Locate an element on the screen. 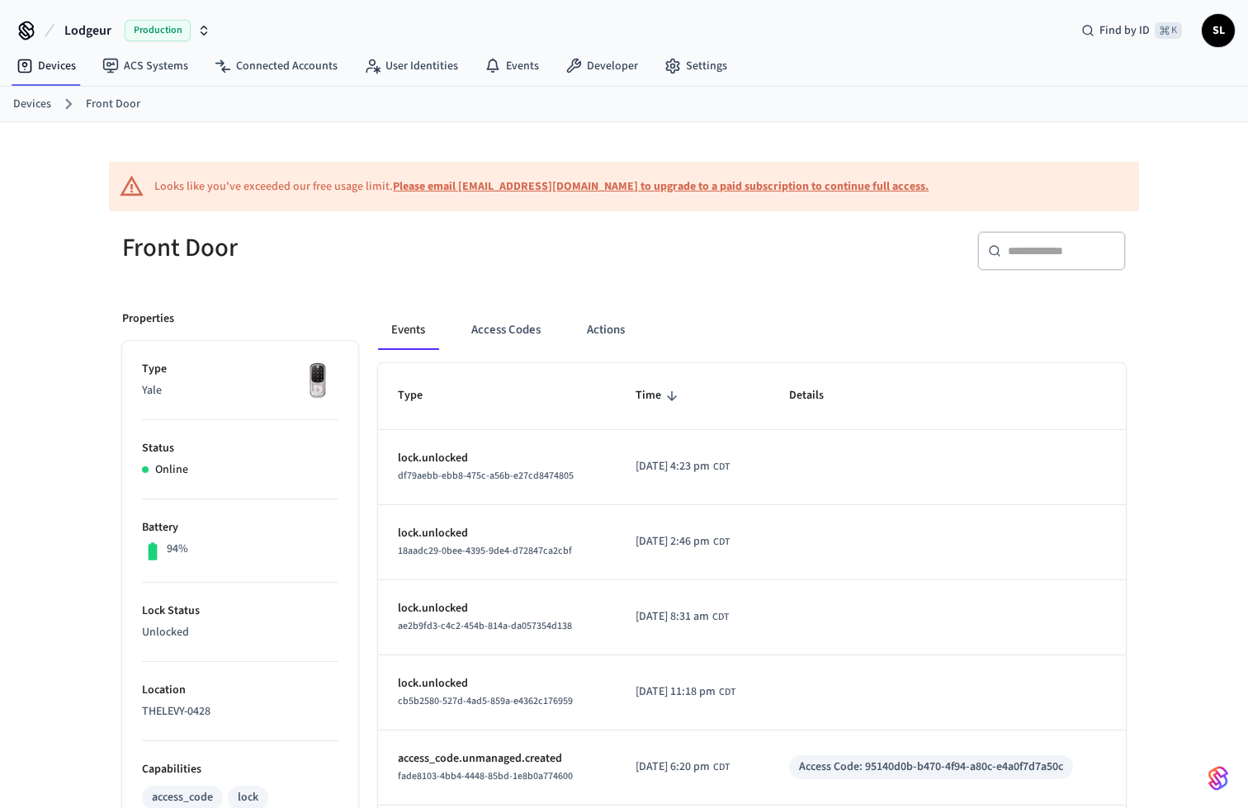 Image resolution: width=1248 pixels, height=808 pixels. img: SeamLogoGradient.69752ec5.svg is located at coordinates (1218, 778).